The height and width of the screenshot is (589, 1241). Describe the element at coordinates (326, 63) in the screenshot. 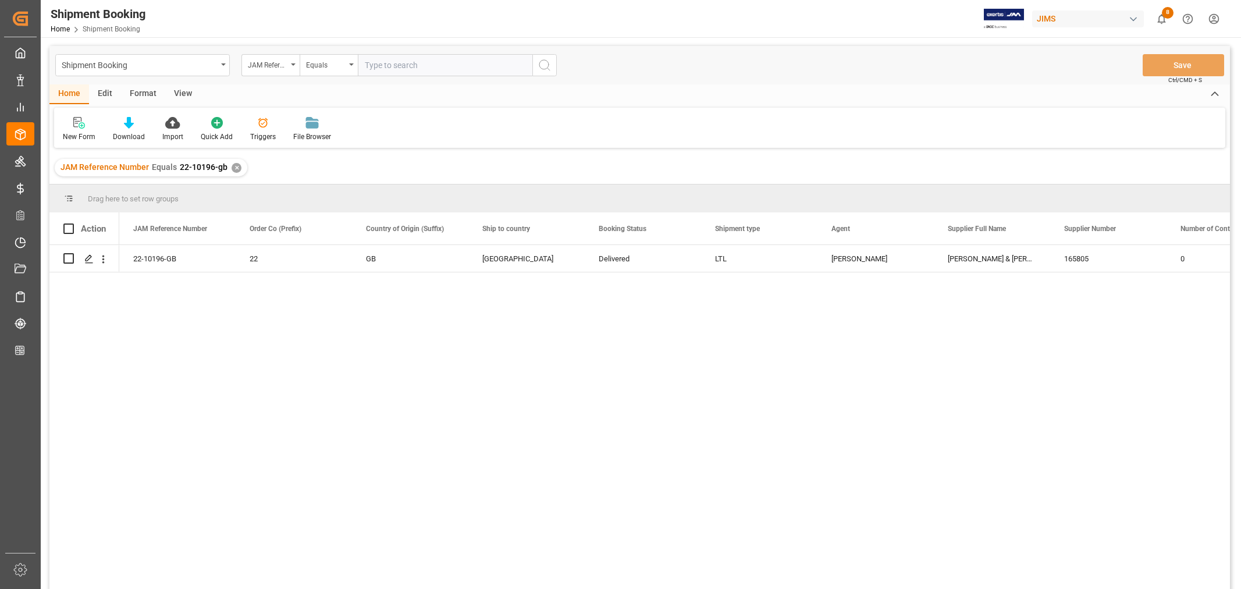

I see `div: Equals` at that location.